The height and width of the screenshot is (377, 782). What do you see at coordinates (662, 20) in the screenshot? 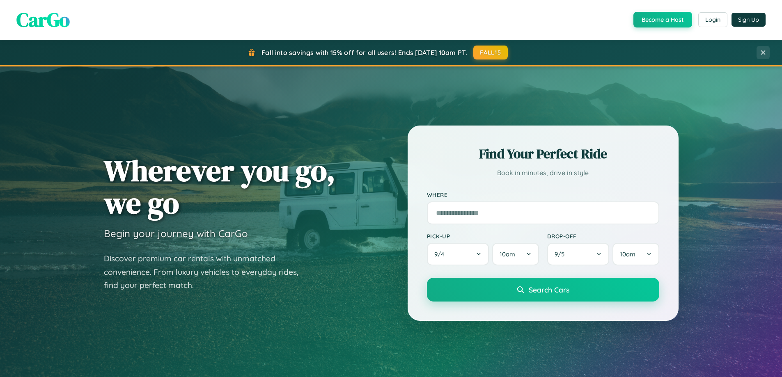
I see `button: Become a Host` at bounding box center [662, 20].